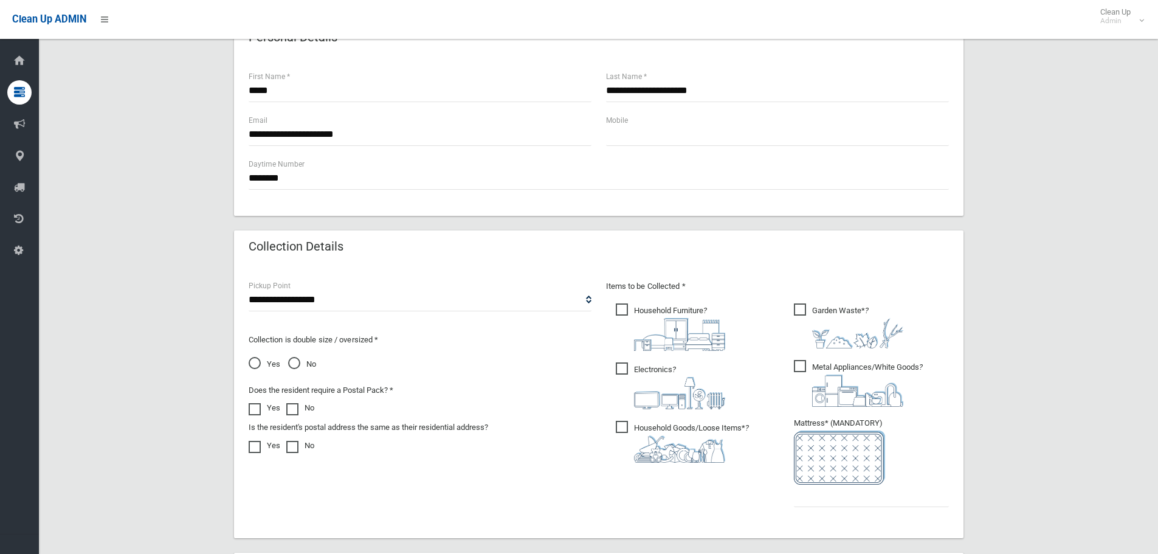  Describe the element at coordinates (368, 427) in the screenshot. I see `label: Is the resident's postal address the same as their residential address?` at that location.